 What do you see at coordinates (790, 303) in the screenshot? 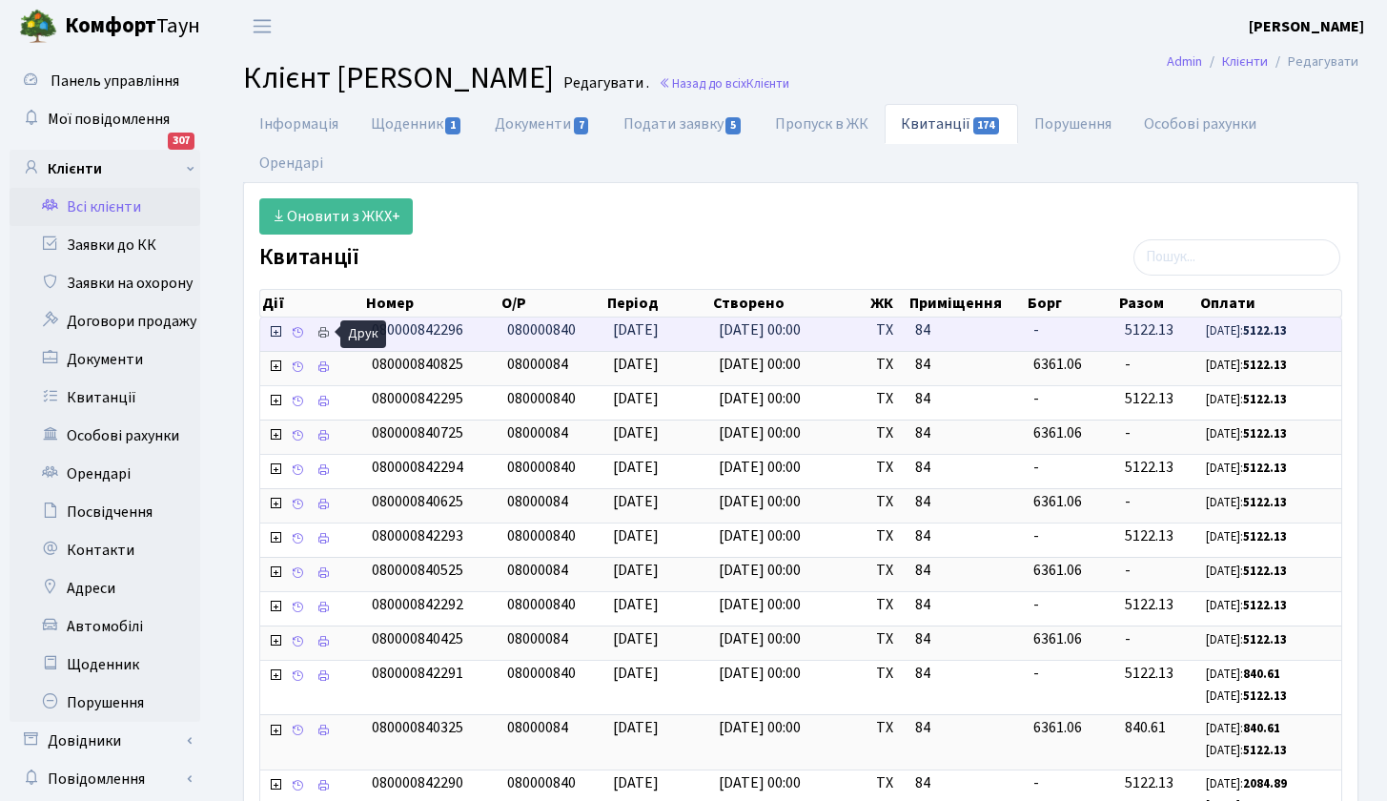
I see `th: Створено` at bounding box center [790, 303].